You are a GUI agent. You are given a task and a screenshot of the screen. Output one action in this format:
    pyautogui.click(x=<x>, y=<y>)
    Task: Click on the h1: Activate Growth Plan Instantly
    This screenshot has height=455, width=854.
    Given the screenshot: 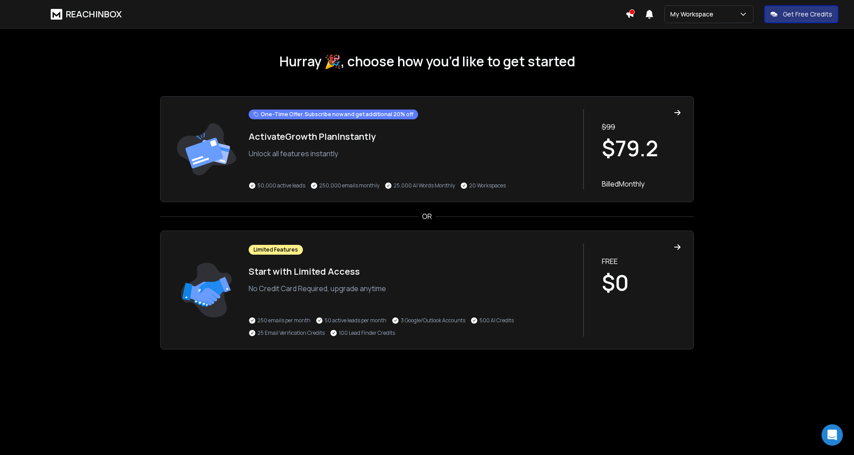 What is the action you would take?
    pyautogui.click(x=411, y=137)
    